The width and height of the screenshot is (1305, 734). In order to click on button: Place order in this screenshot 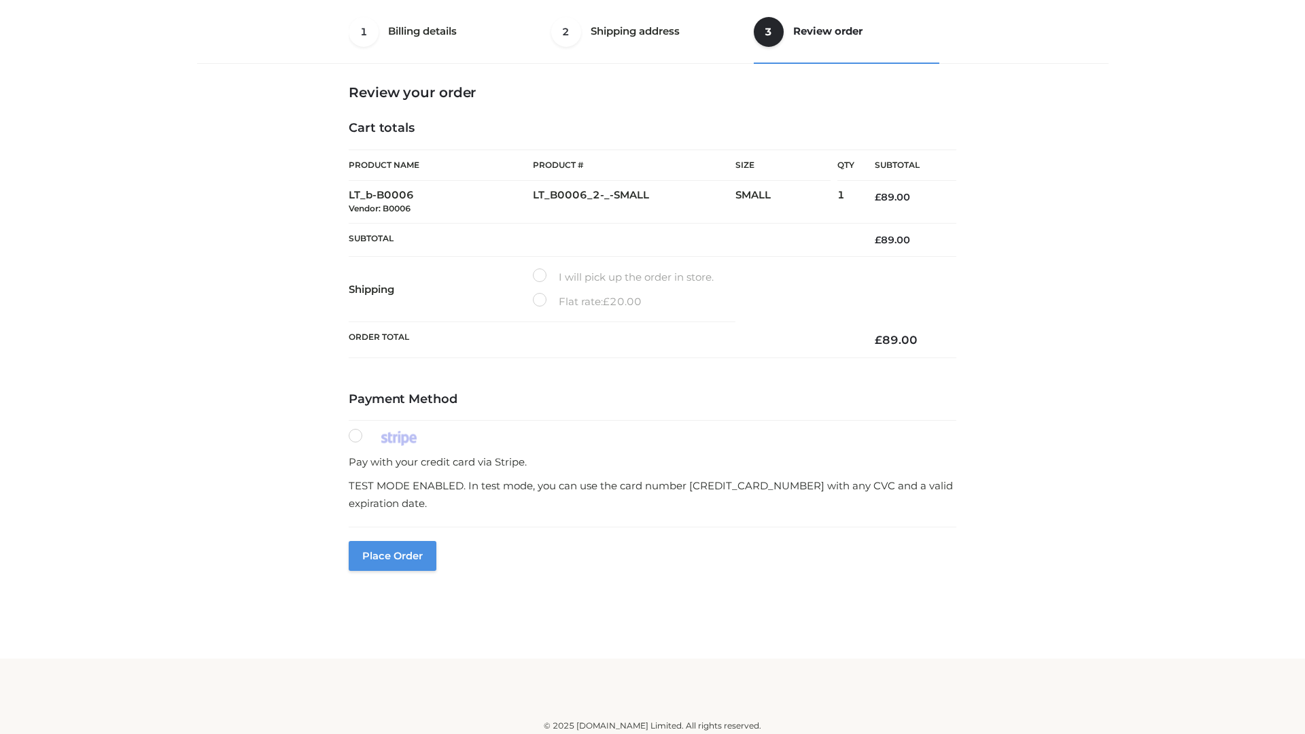, I will do `click(392, 556)`.